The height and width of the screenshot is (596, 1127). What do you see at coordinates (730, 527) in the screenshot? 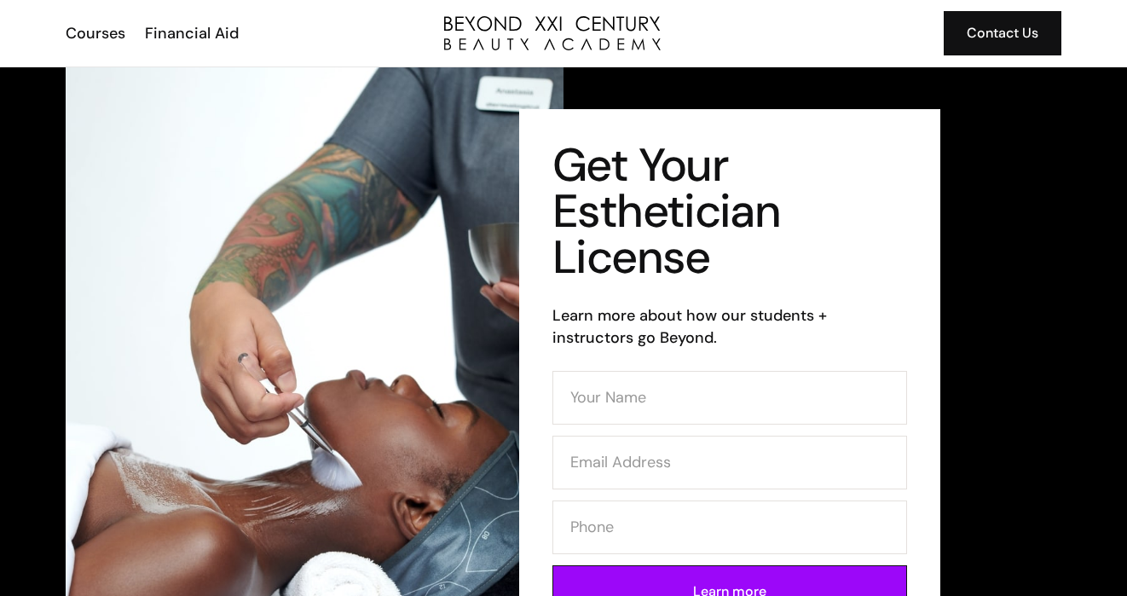
I see `input: Phone` at bounding box center [730, 527].